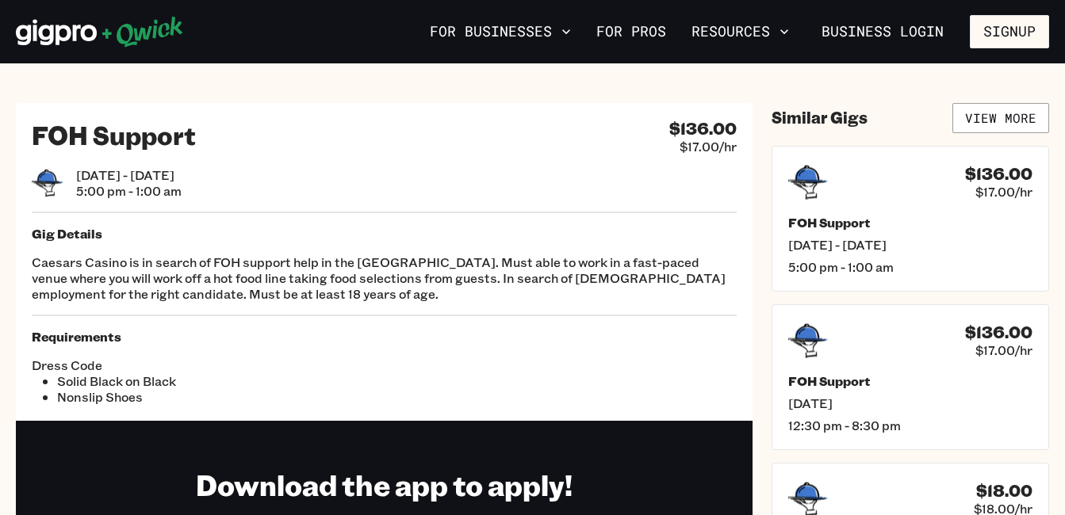 The width and height of the screenshot is (1065, 515). Describe the element at coordinates (910, 426) in the screenshot. I see `span: 12:30 pm - 8:30 pm` at that location.